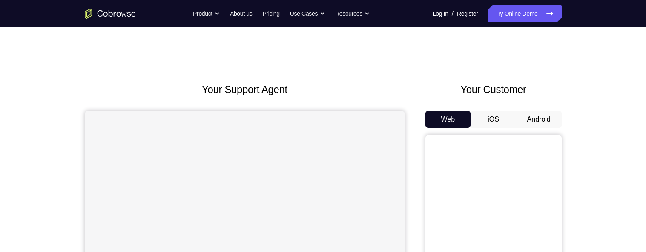  I want to click on button: Product, so click(206, 14).